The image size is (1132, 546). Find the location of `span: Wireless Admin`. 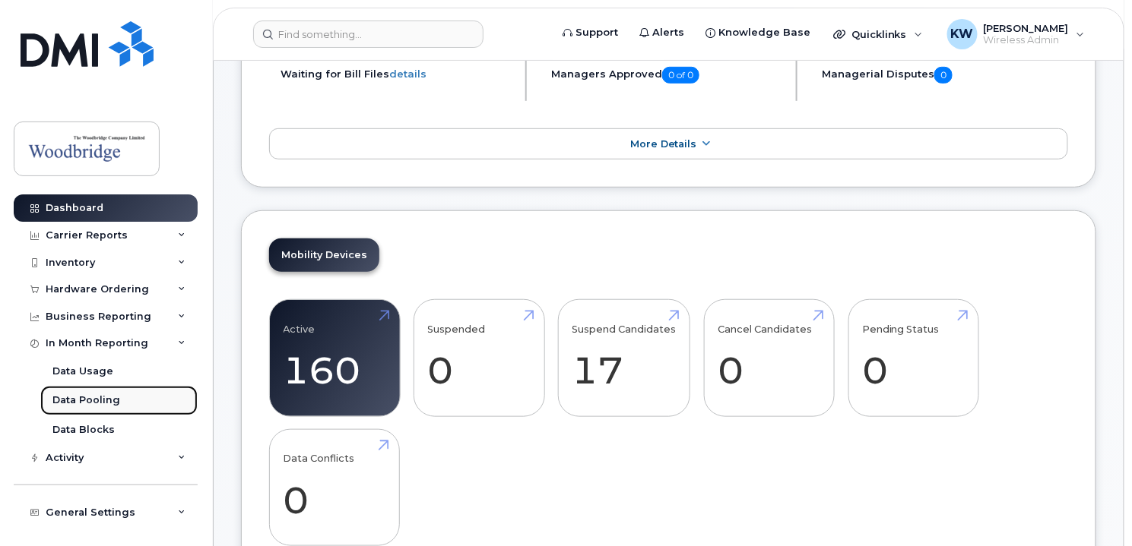

span: Wireless Admin is located at coordinates (1026, 40).